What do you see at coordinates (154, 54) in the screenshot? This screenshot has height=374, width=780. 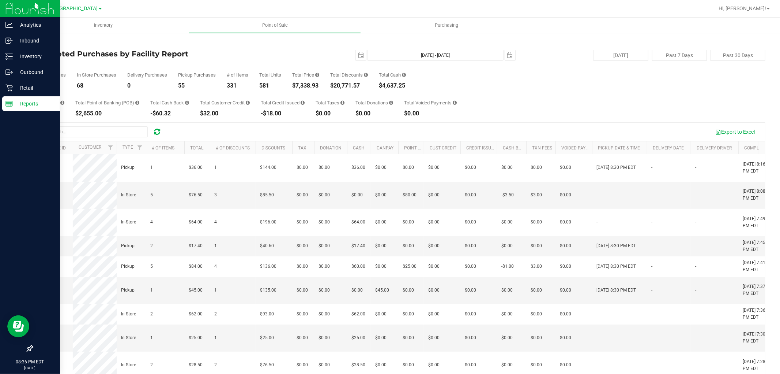 I see `h4: Completed Purchases by Facility Report` at bounding box center [154, 54].